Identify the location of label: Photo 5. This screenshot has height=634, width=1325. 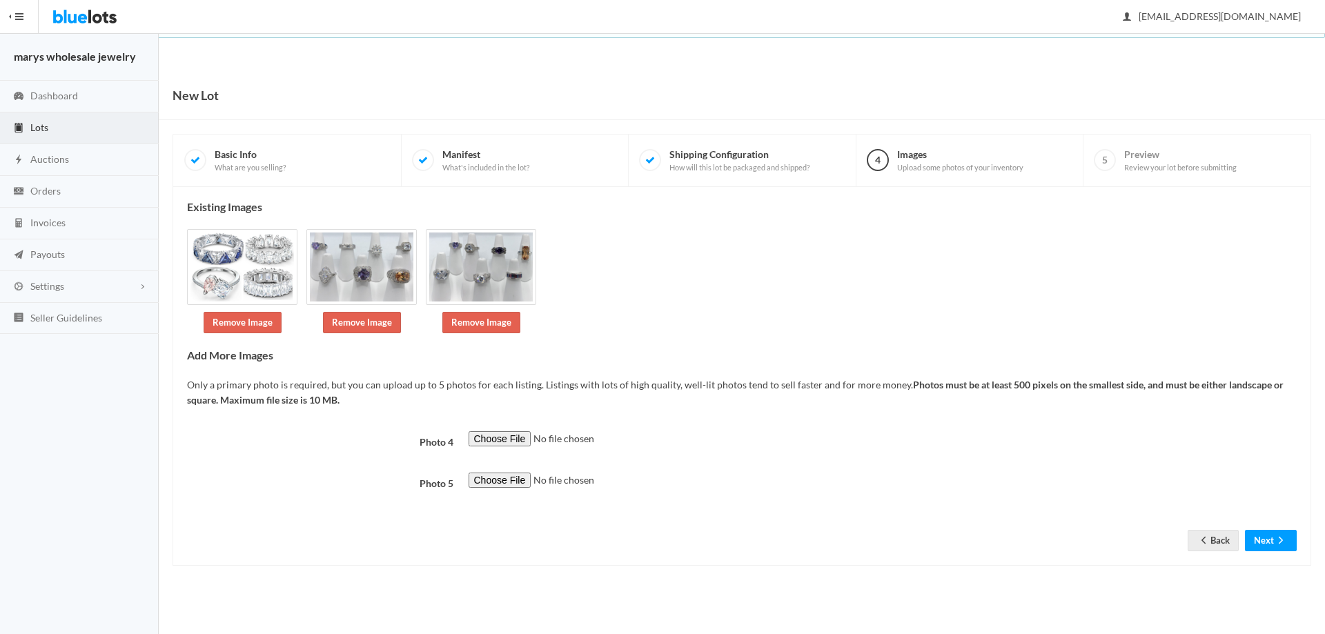
(320, 483).